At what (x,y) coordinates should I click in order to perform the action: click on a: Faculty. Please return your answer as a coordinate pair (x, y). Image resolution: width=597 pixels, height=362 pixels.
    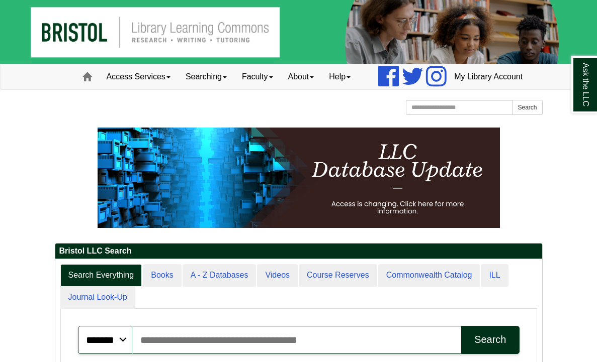
    Looking at the image, I should click on (257, 77).